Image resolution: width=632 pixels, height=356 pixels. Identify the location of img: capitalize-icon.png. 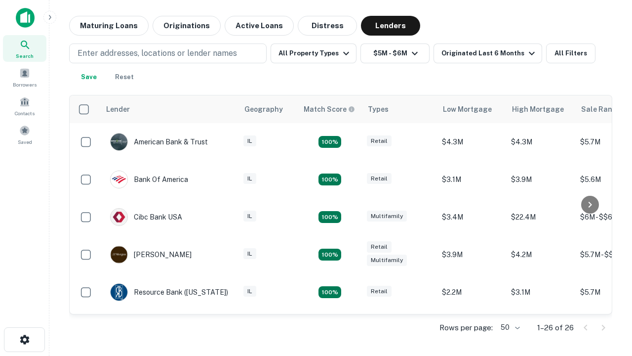
(25, 18).